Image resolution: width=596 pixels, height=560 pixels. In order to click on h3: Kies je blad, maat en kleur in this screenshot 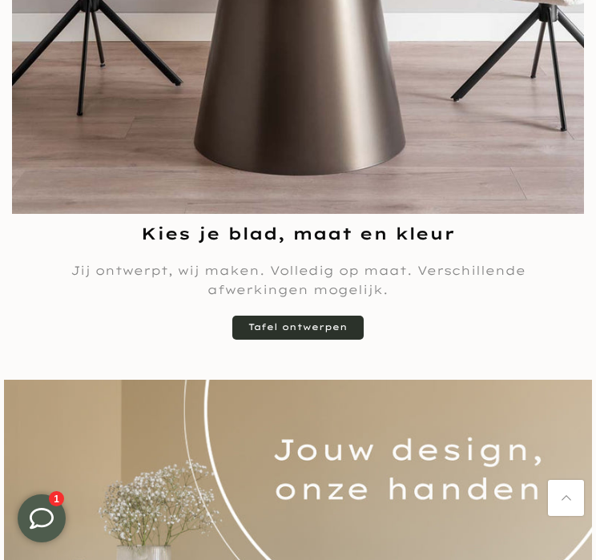, I will do `click(298, 233)`.